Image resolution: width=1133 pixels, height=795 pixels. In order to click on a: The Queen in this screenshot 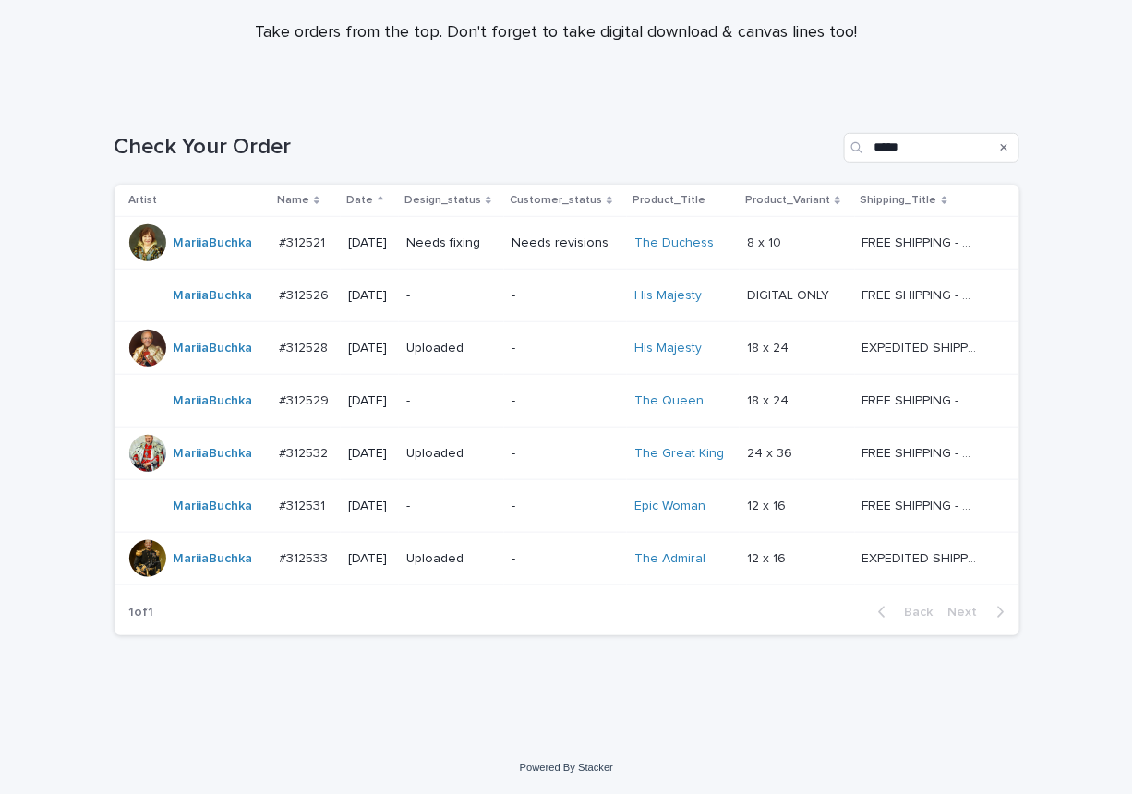, I will do `click(668, 401)`.